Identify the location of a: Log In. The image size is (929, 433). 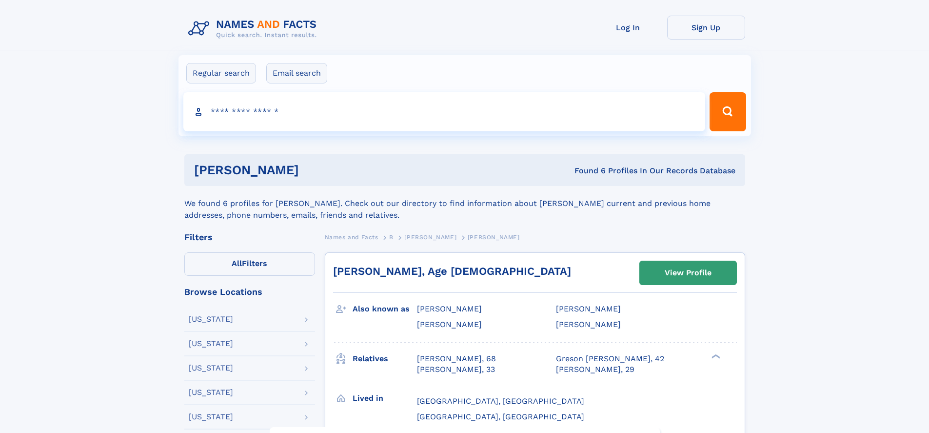
(628, 27).